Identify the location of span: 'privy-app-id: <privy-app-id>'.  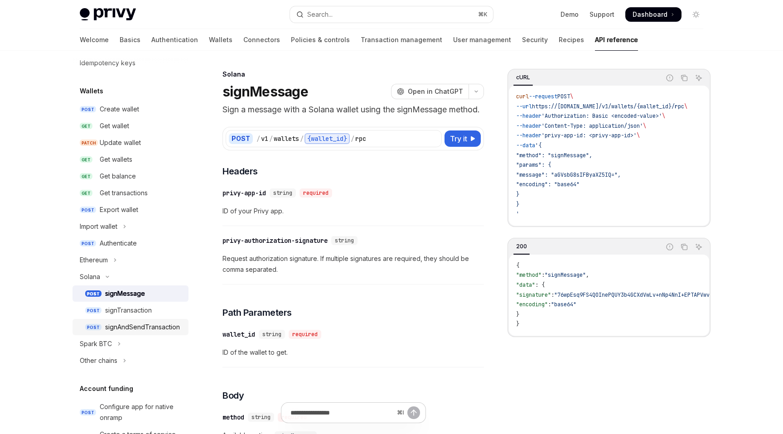
(589, 135).